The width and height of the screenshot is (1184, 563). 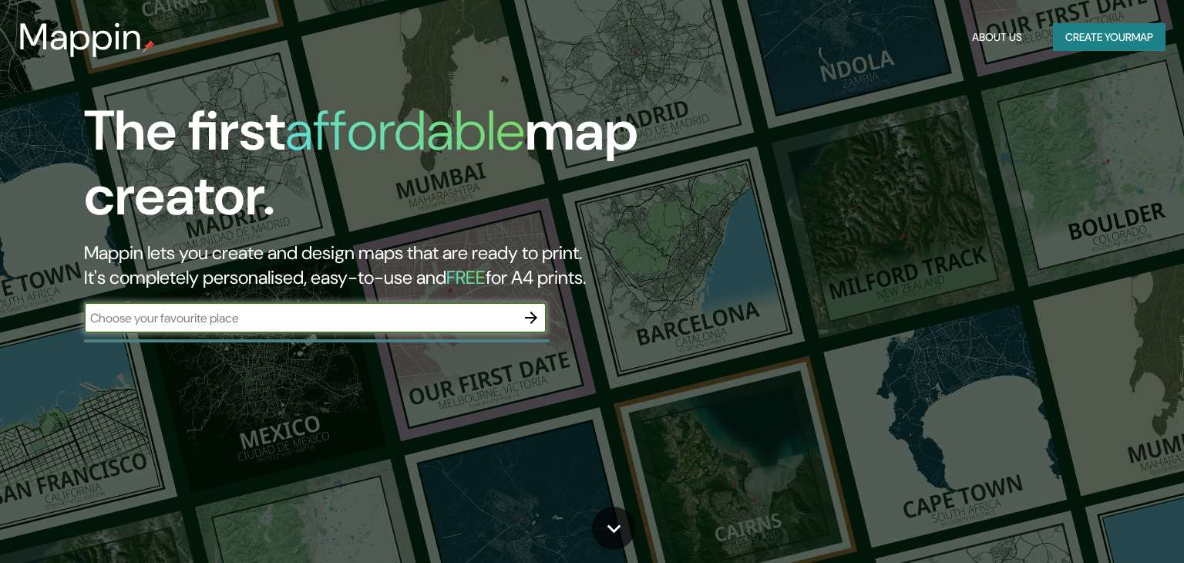 I want to click on input: Choose your favourite place, so click(x=300, y=318).